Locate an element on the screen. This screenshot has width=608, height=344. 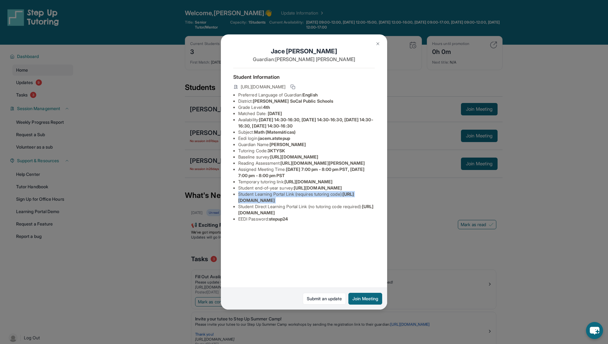
li: Temporary tutoring link : is located at coordinates (307, 182).